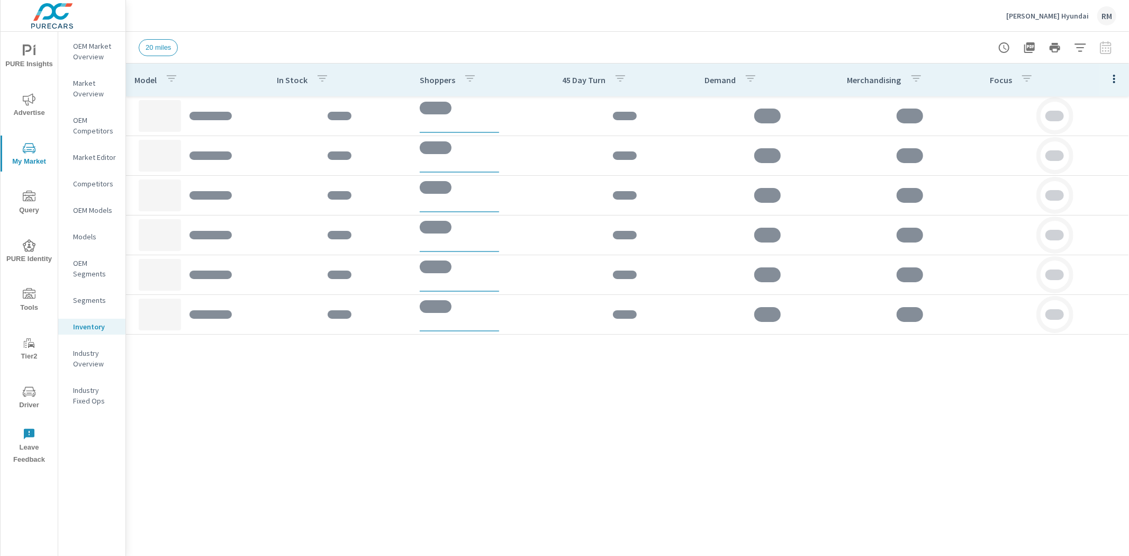  Describe the element at coordinates (29, 106) in the screenshot. I see `span: Advertise` at that location.